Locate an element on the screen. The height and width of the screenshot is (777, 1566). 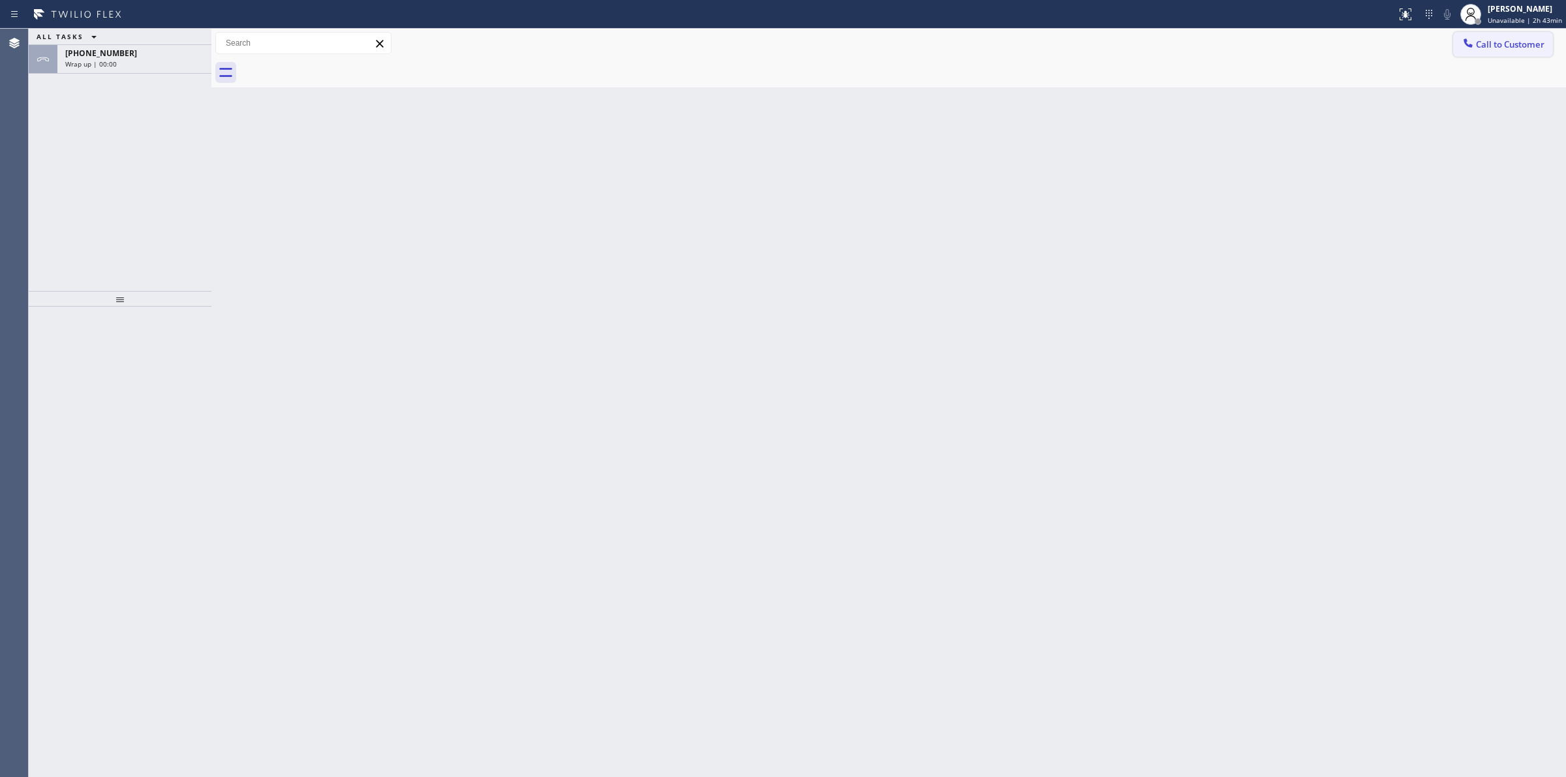
span: Unavailable | 2h 43min is located at coordinates (1525, 20).